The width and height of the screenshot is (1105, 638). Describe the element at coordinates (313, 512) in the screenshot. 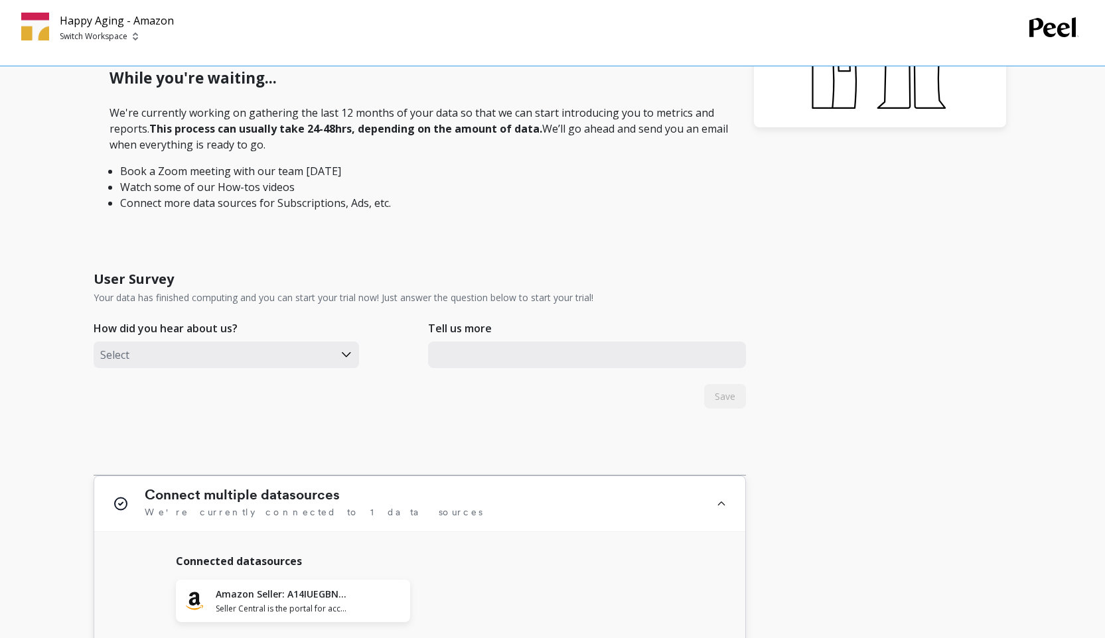

I see `span: We're currently connected to 1 data sources` at that location.